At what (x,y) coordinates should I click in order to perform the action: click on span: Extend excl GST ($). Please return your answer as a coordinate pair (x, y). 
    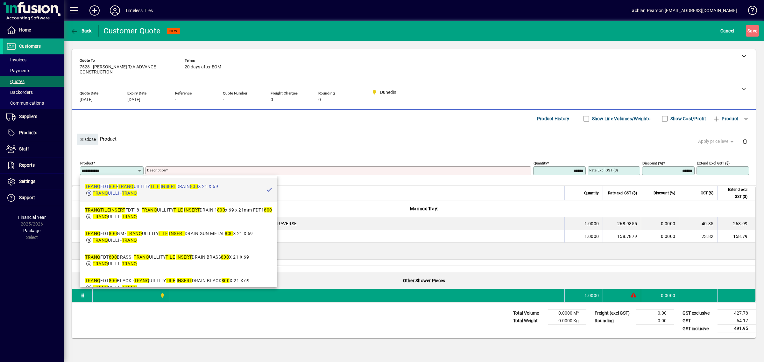
    Looking at the image, I should click on (735, 193).